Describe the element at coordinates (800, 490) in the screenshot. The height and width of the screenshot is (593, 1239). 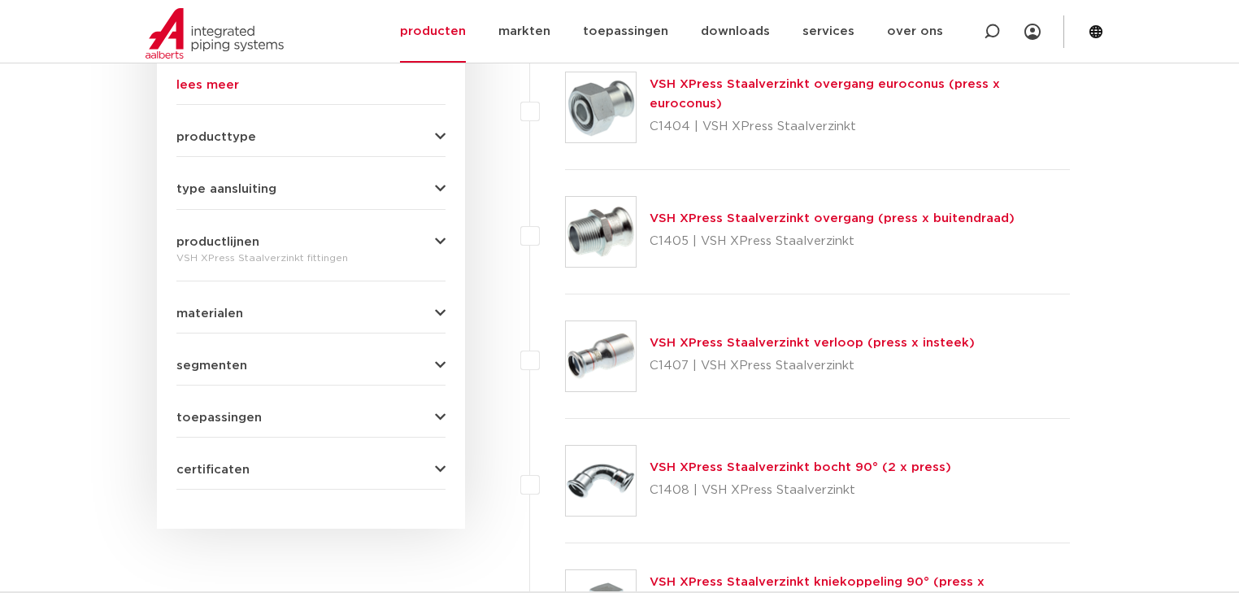
I see `p: C1408 | VSH XPress Staalverzinkt` at that location.